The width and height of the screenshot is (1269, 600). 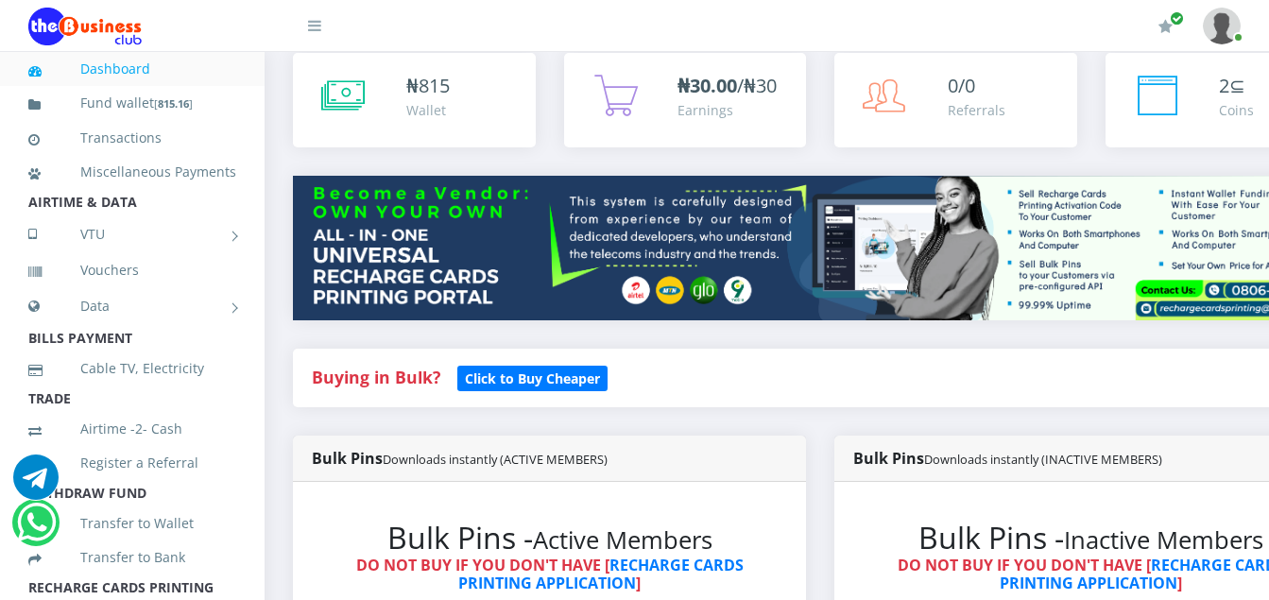 What do you see at coordinates (414, 100) in the screenshot?
I see `a: ₦815 Wallet` at bounding box center [414, 100].